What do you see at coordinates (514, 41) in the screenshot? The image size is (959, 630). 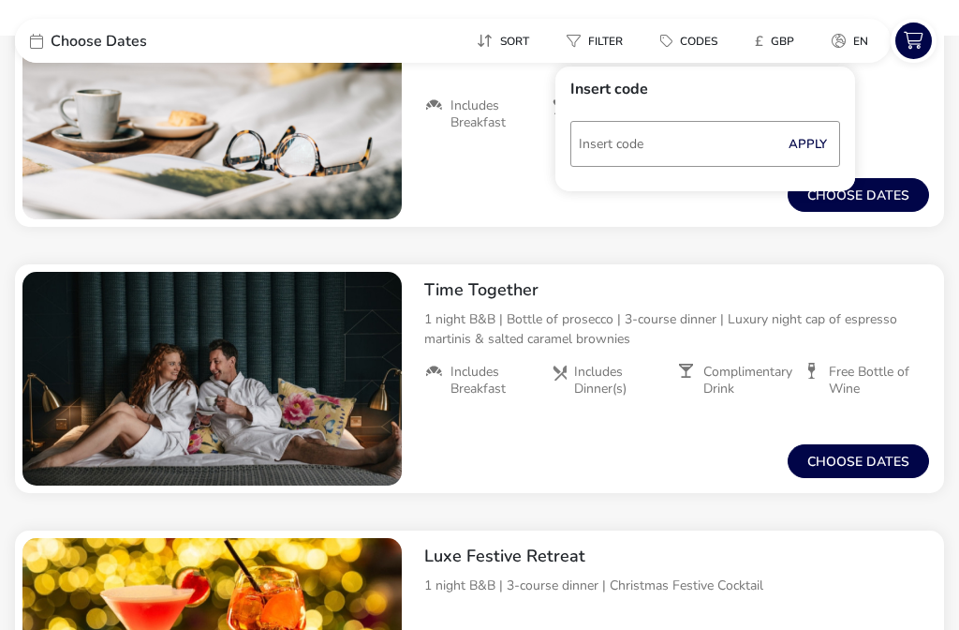 I see `span: Sort` at bounding box center [514, 41].